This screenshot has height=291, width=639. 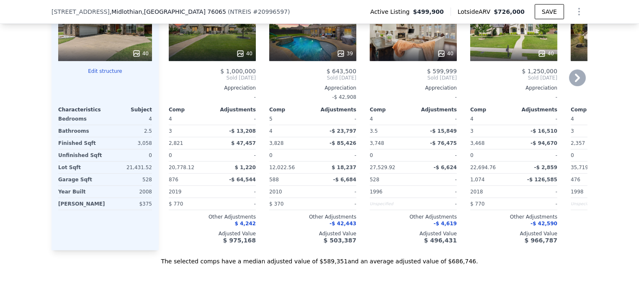 What do you see at coordinates (340, 241) in the screenshot?
I see `span: $ 503,387` at bounding box center [340, 241].